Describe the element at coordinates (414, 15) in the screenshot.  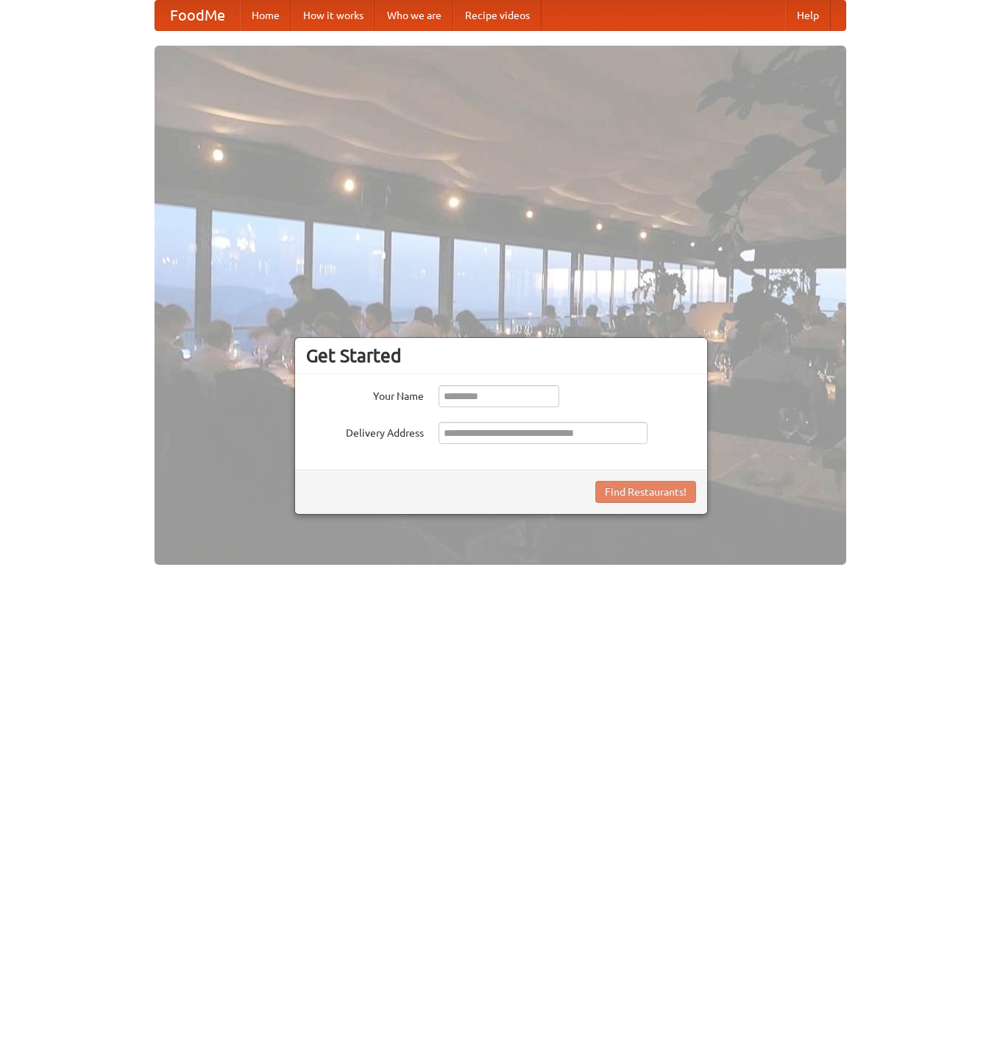
I see `a: Who we are` at that location.